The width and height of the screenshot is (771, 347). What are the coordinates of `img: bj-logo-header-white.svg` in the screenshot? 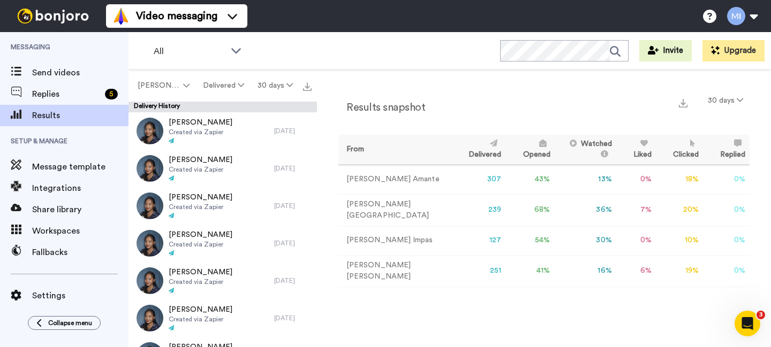 It's located at (53, 16).